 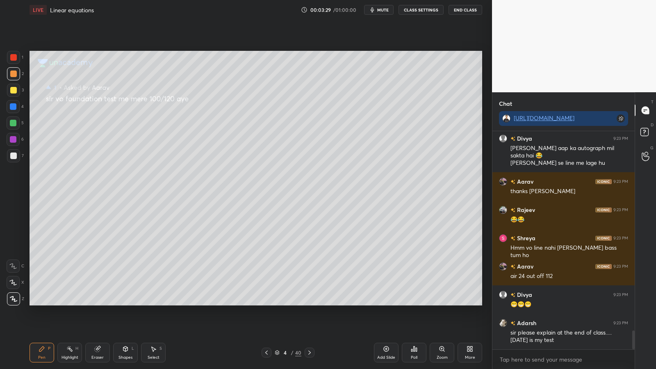 What do you see at coordinates (652, 125) in the screenshot?
I see `p: D` at bounding box center [652, 125].